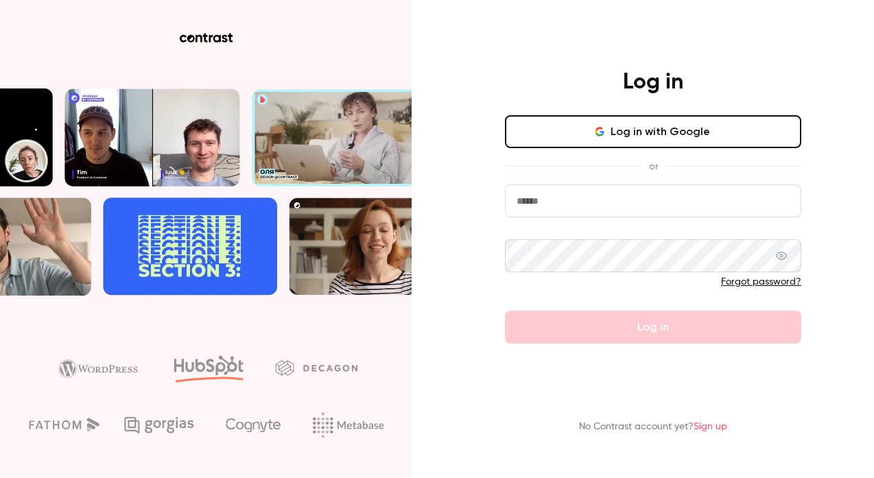  What do you see at coordinates (653, 82) in the screenshot?
I see `h4: Log in` at bounding box center [653, 82].